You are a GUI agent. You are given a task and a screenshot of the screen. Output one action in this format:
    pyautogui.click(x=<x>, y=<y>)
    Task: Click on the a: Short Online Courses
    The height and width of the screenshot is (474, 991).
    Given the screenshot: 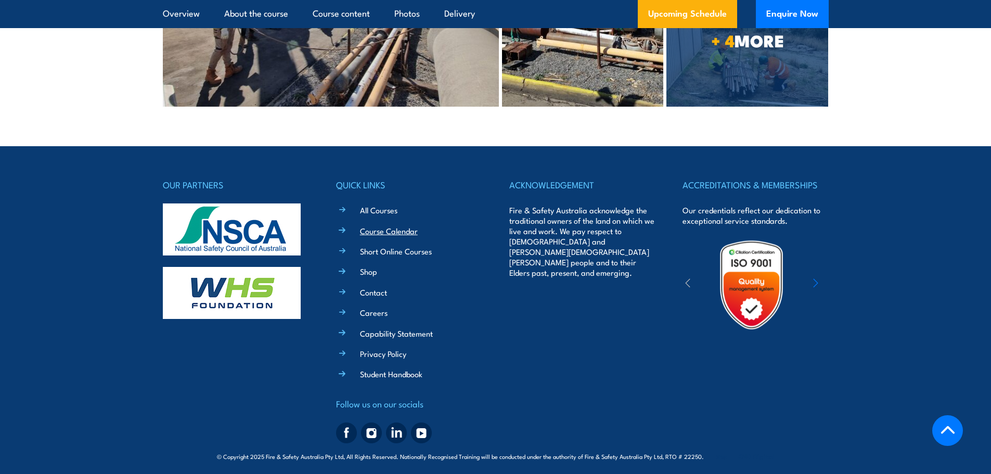 What is the action you would take?
    pyautogui.click(x=396, y=251)
    